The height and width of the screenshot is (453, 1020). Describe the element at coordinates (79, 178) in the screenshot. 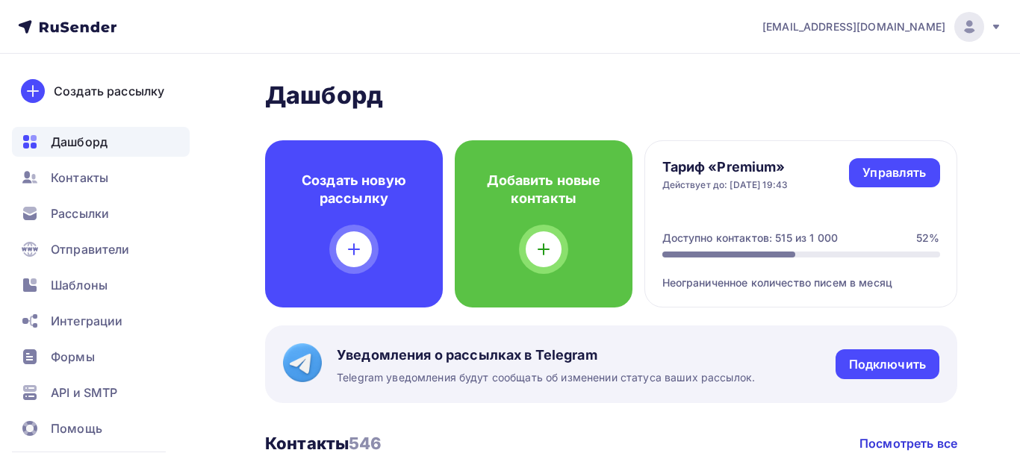

I see `span: Контакты` at that location.